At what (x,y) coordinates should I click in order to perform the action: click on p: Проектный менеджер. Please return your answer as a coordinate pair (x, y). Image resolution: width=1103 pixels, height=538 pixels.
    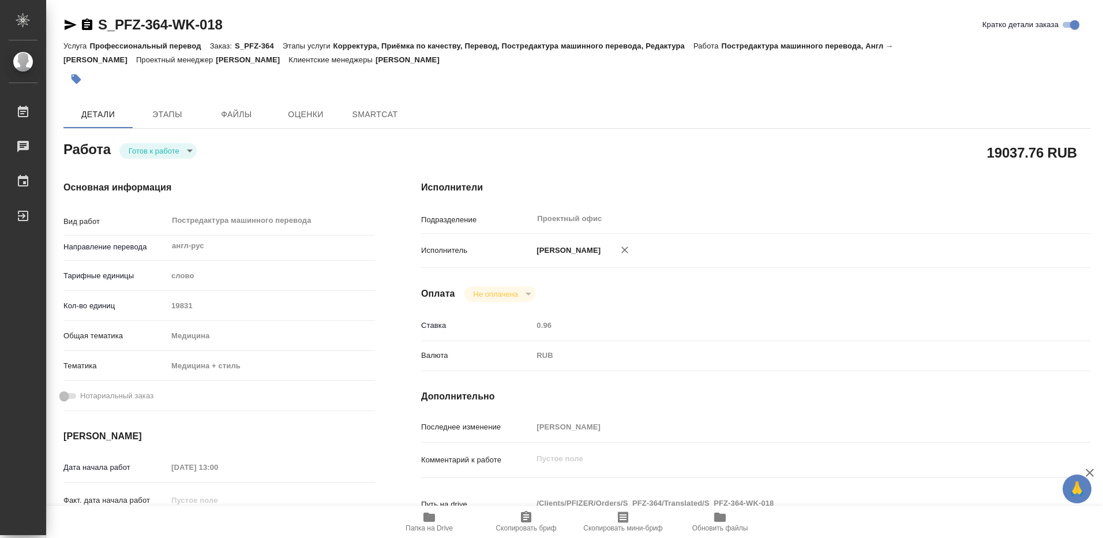
    Looking at the image, I should click on (176, 59).